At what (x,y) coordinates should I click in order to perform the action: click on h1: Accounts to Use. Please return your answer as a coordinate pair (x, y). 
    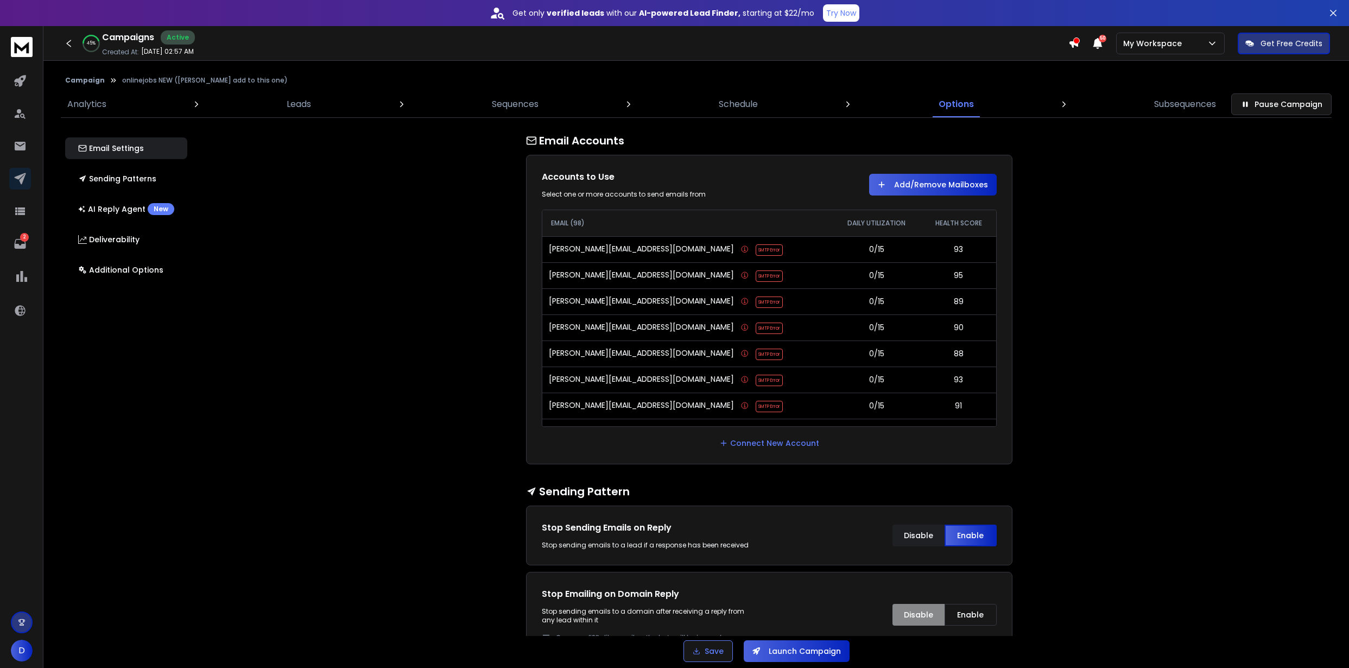
    Looking at the image, I should click on (650, 177).